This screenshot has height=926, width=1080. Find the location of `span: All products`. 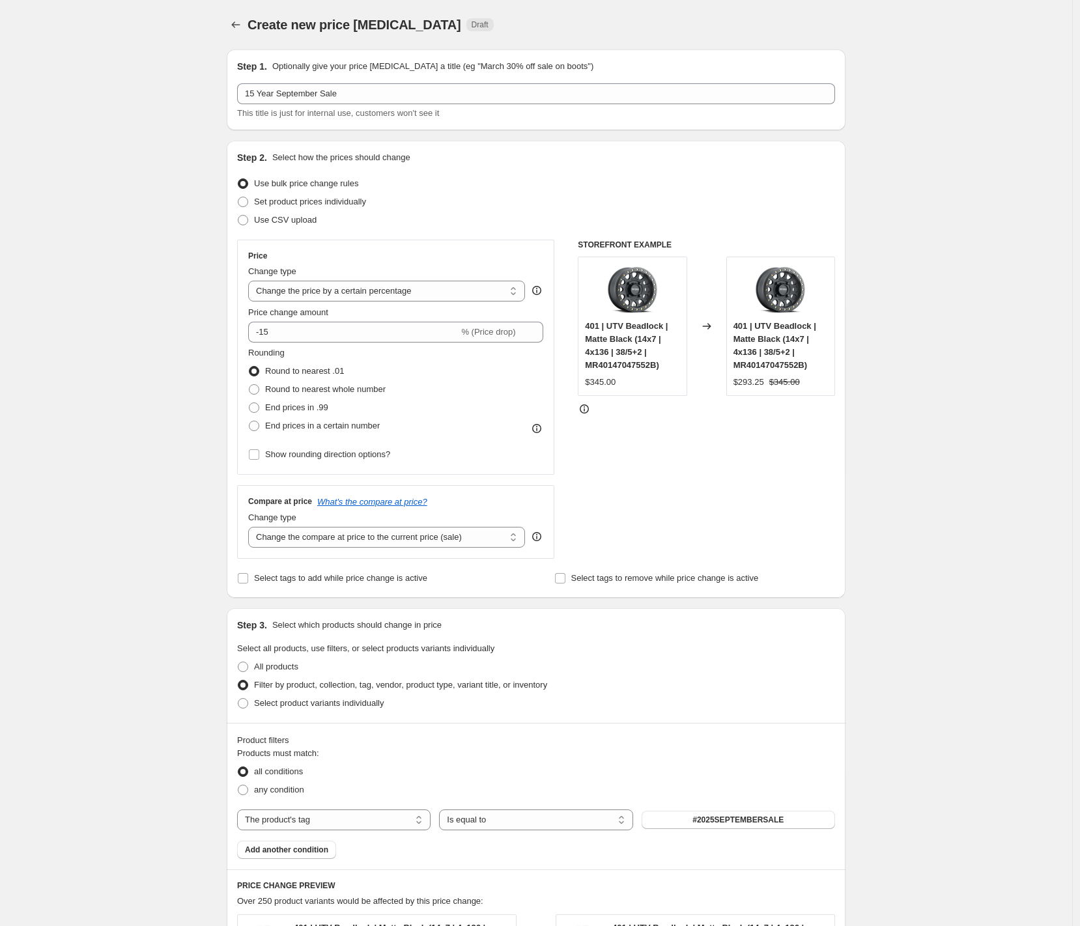

span: All products is located at coordinates (276, 666).